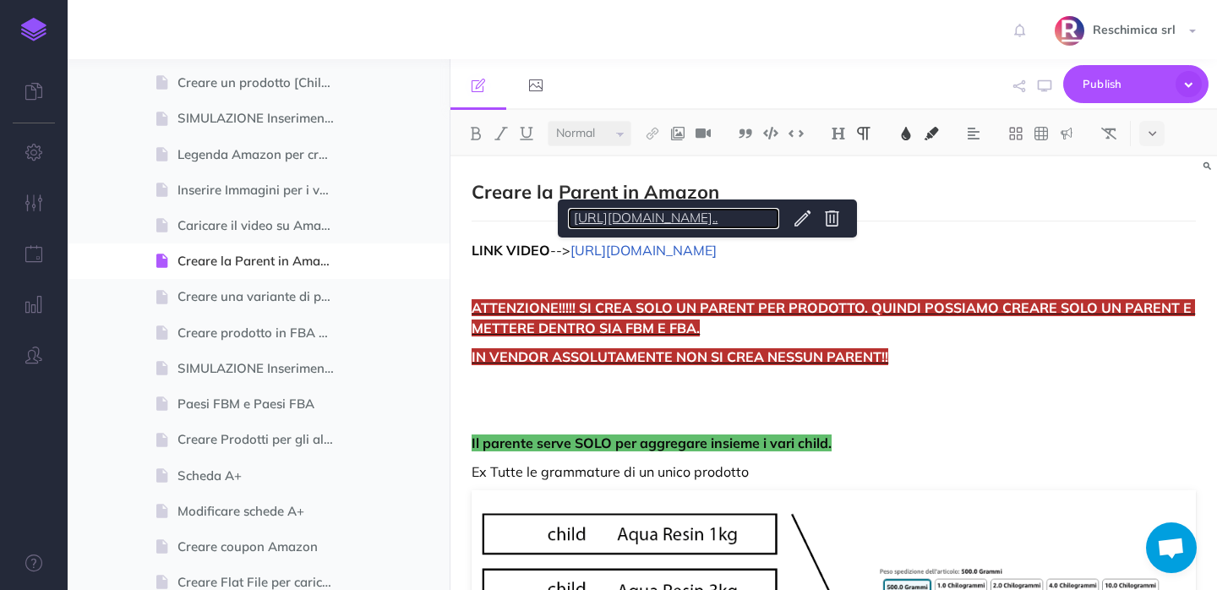  I want to click on span: Publish, so click(1125, 84).